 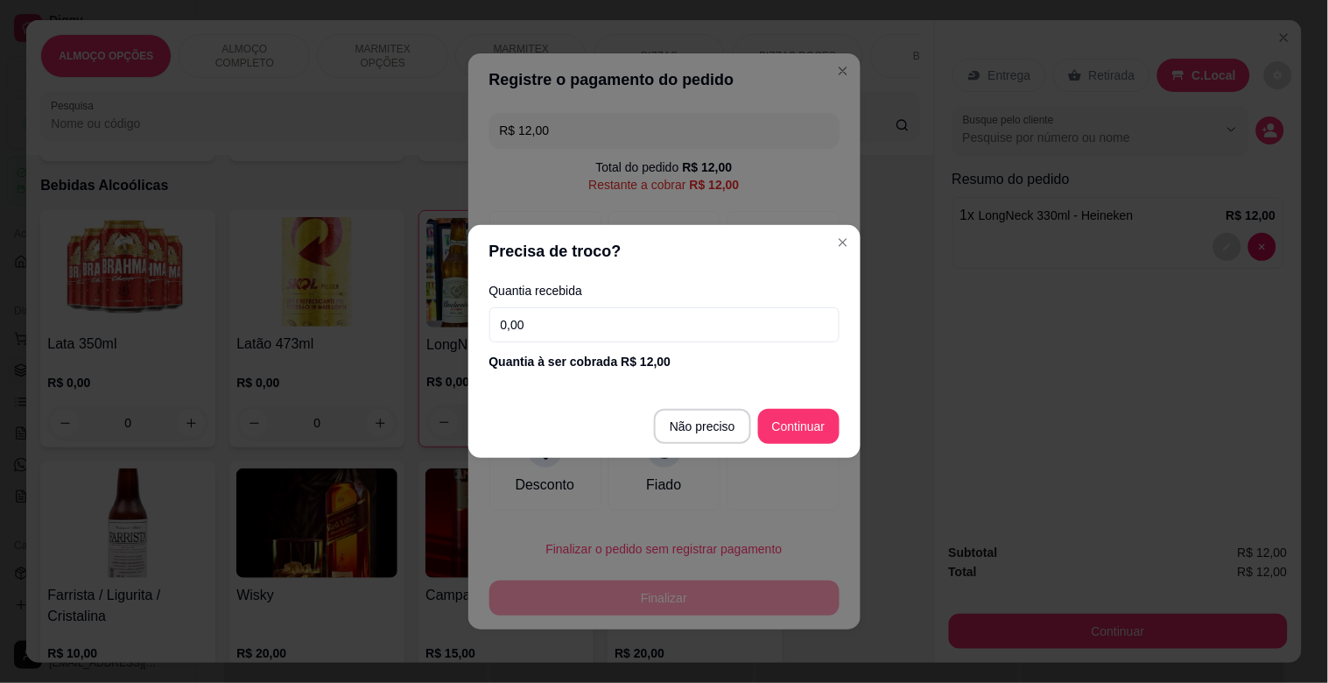 I want to click on div: Quantia à ser cobrada R$ 12,00, so click(x=664, y=362).